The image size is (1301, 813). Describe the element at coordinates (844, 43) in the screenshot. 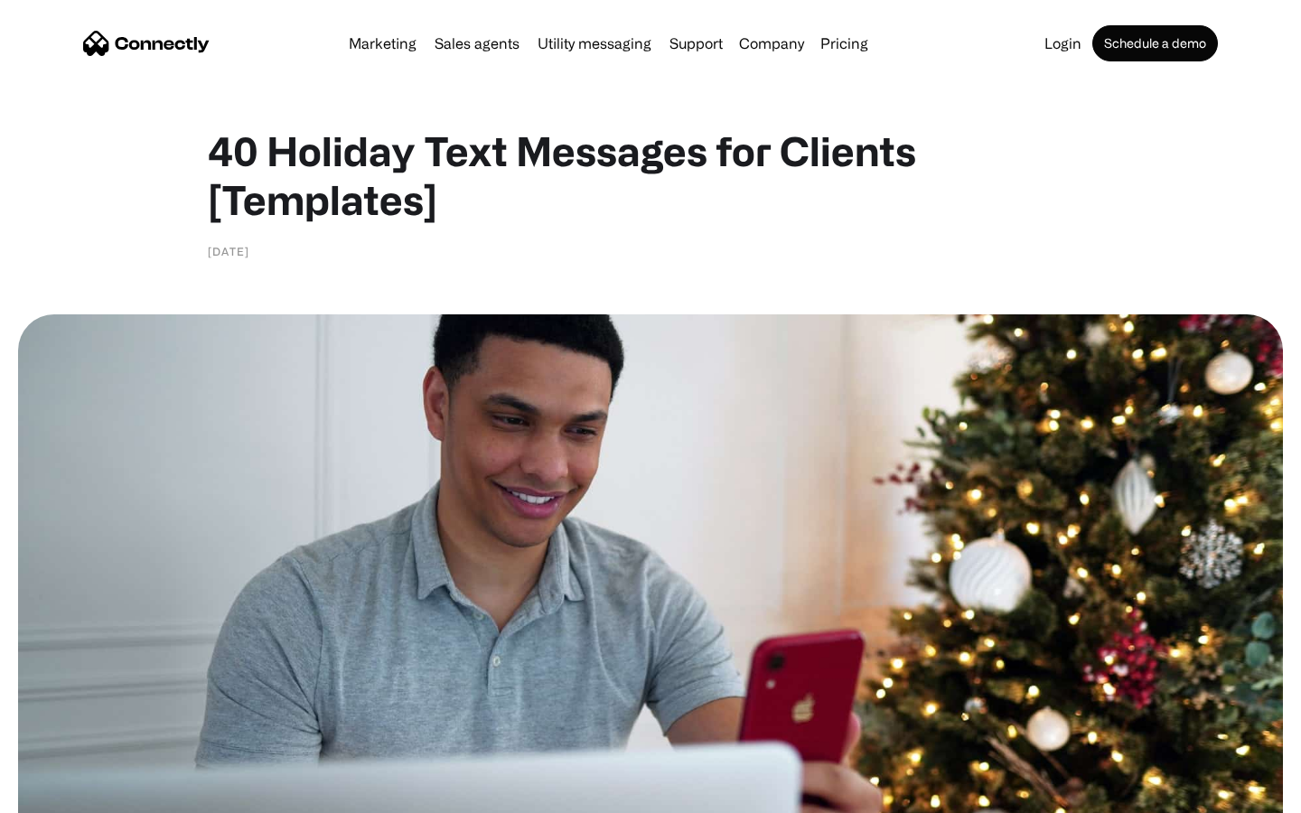

I see `a: Pricing` at that location.